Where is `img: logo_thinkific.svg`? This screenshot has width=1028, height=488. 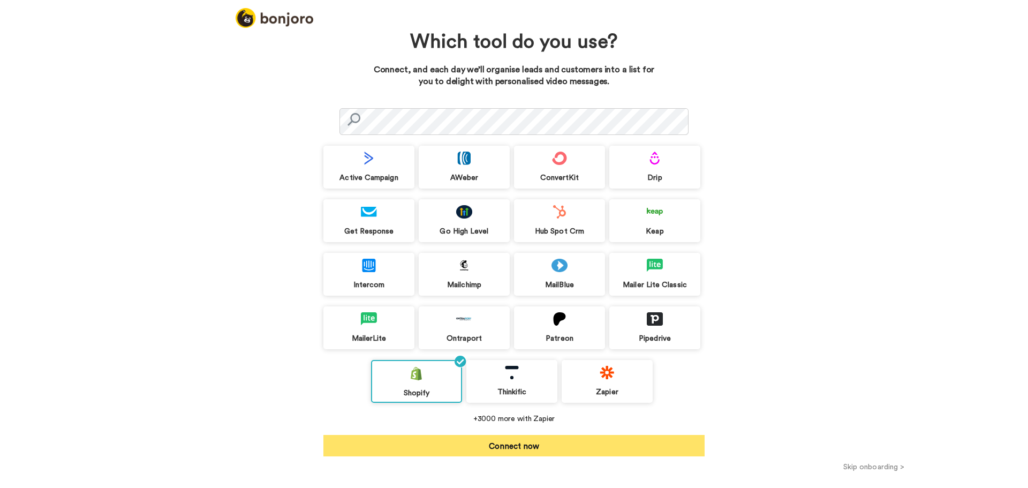
img: logo_thinkific.svg is located at coordinates (512, 372).